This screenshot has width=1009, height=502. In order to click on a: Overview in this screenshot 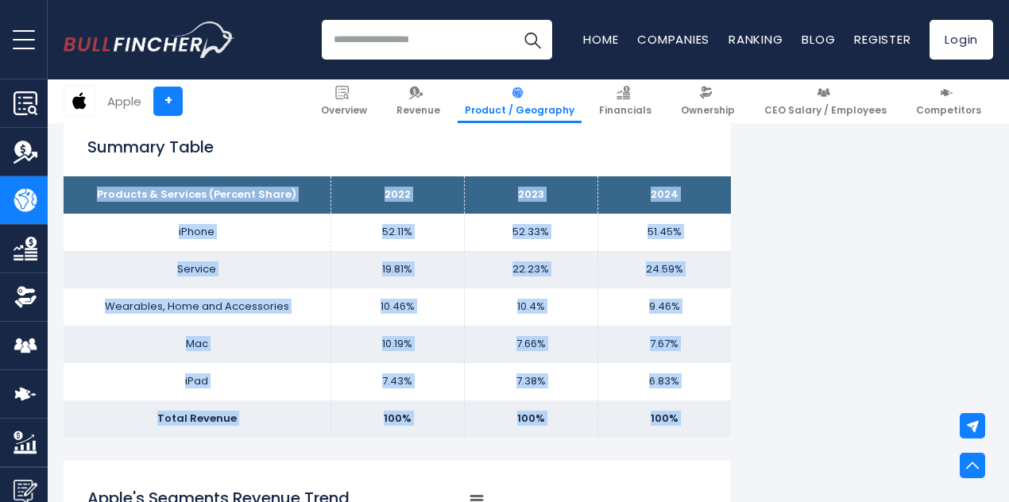, I will do `click(344, 101)`.